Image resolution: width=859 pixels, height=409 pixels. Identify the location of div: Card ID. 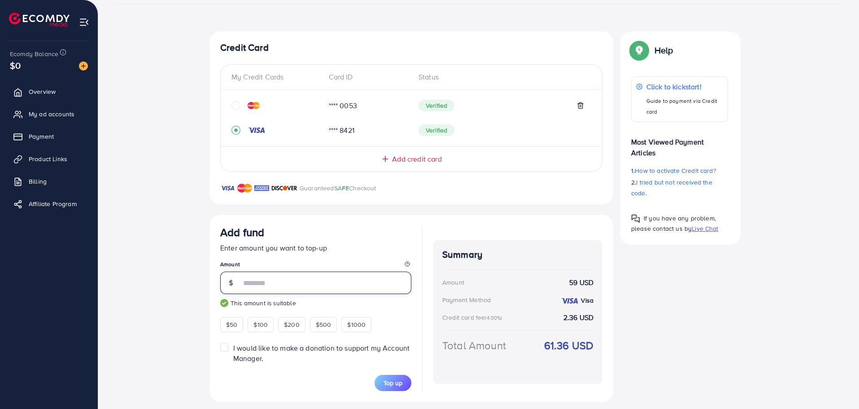
(366, 77).